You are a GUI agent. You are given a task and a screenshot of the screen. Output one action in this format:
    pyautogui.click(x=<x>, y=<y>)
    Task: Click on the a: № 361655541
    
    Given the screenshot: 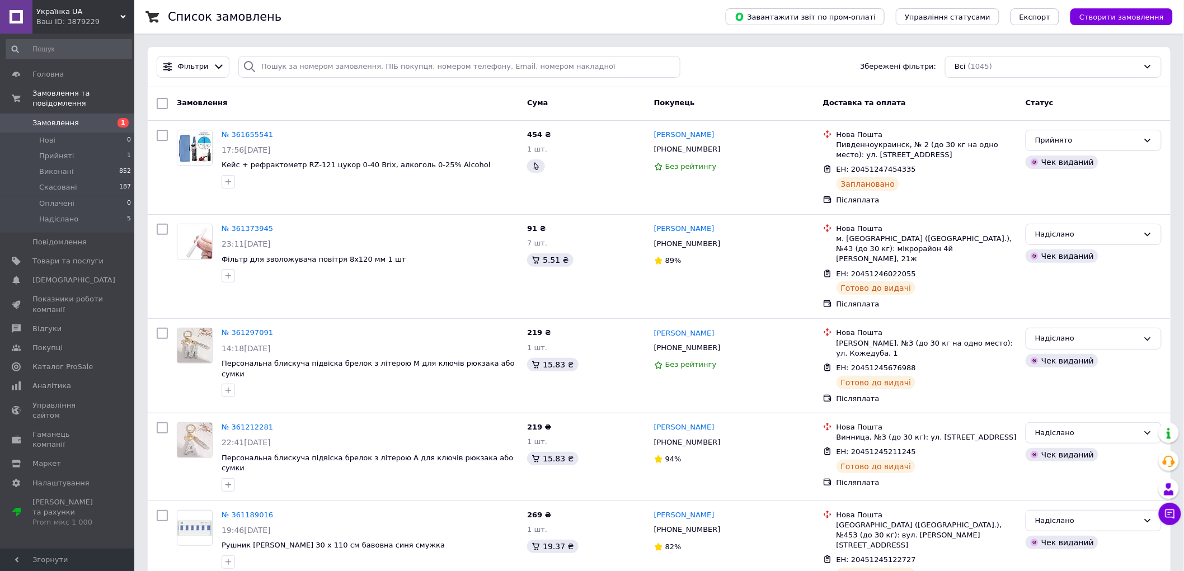 What is the action you would take?
    pyautogui.click(x=247, y=134)
    